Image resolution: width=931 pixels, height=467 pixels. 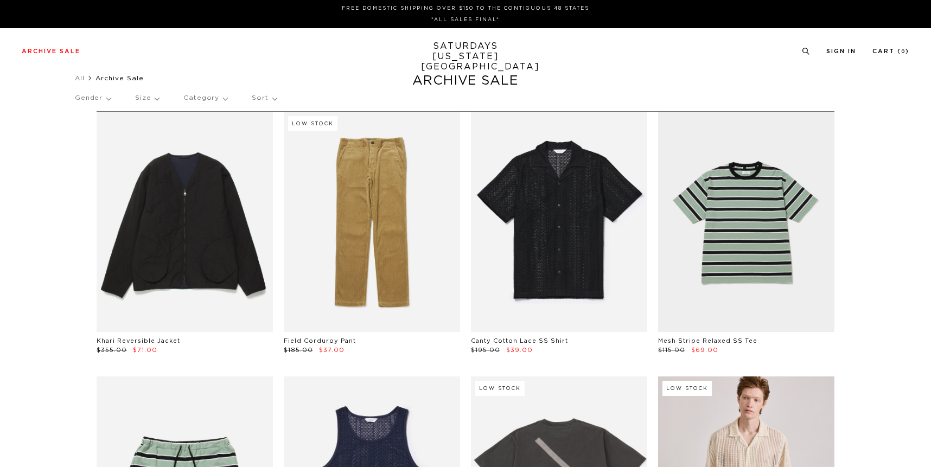 I want to click on span: $355.00, so click(x=112, y=350).